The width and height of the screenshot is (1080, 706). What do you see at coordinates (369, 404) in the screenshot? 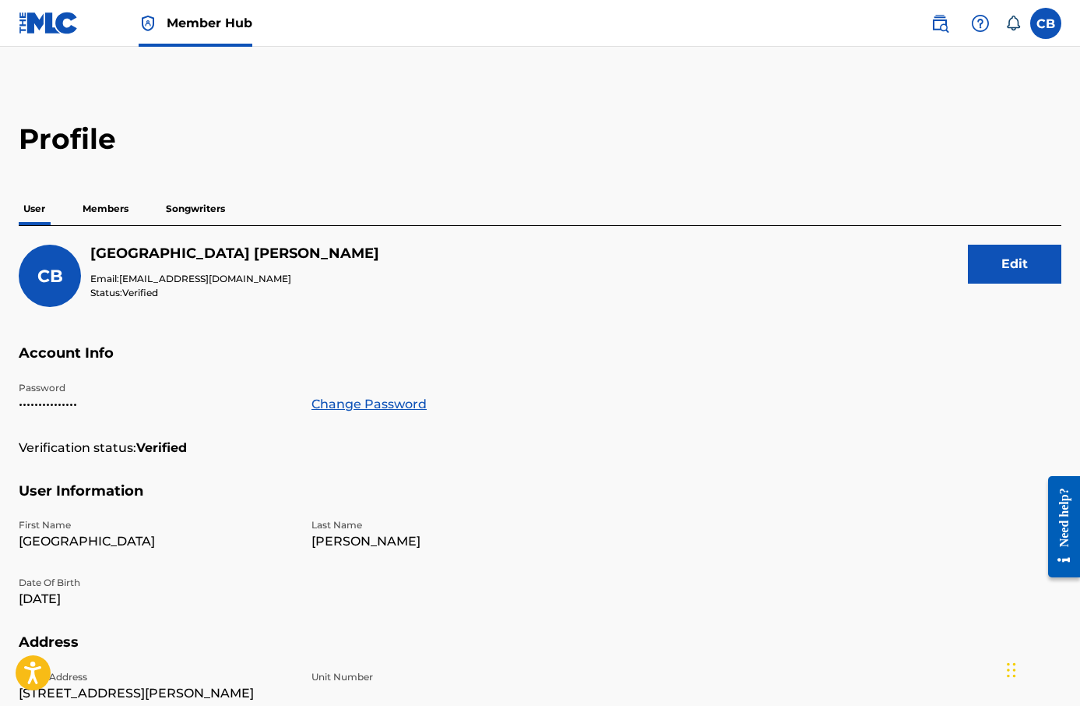
I see `a: Change Password` at bounding box center [369, 404].